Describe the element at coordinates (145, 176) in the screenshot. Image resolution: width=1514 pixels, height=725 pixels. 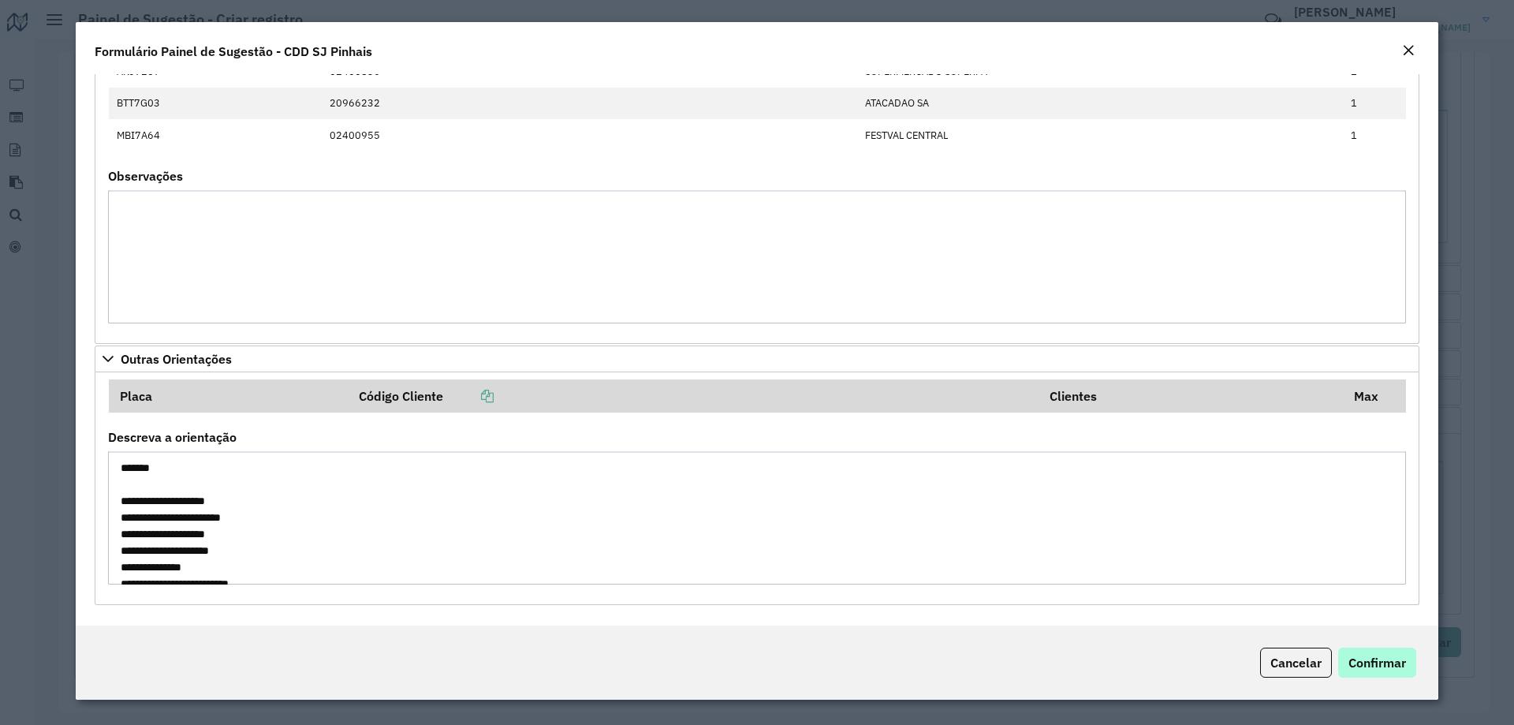
I see `label: Observações` at that location.